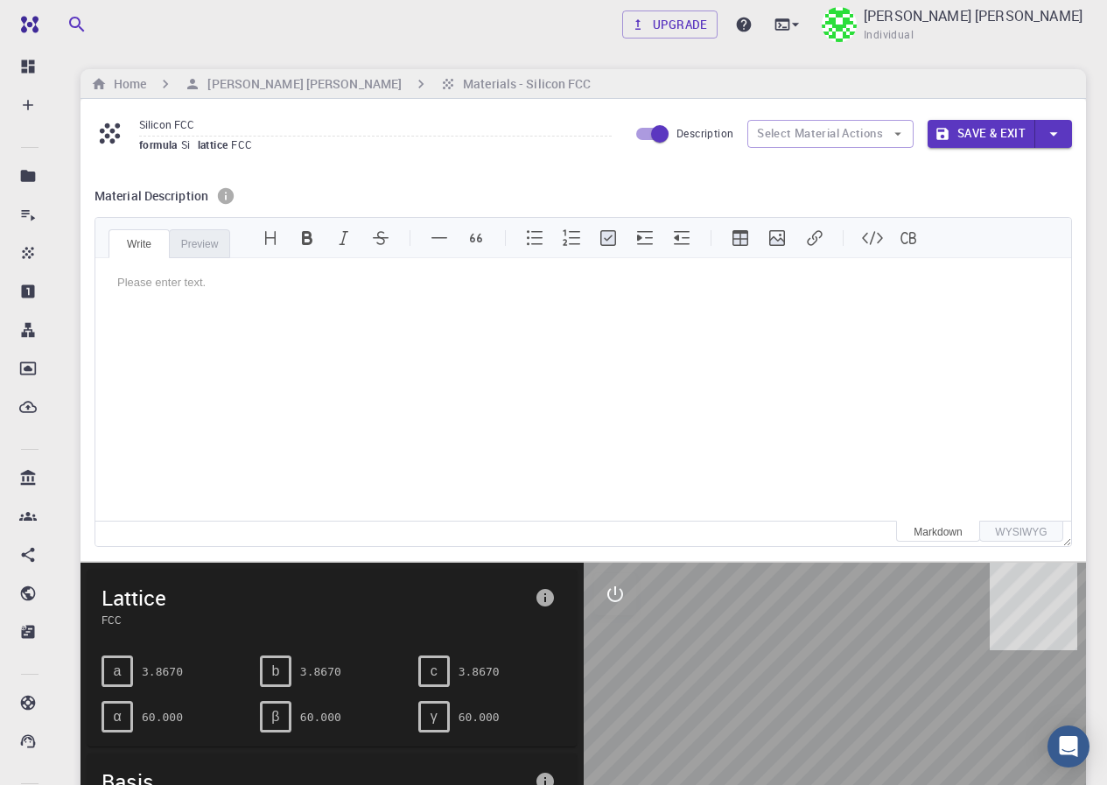 The width and height of the screenshot is (1107, 785). Describe the element at coordinates (872, 238) in the screenshot. I see `button: Inline code` at that location.